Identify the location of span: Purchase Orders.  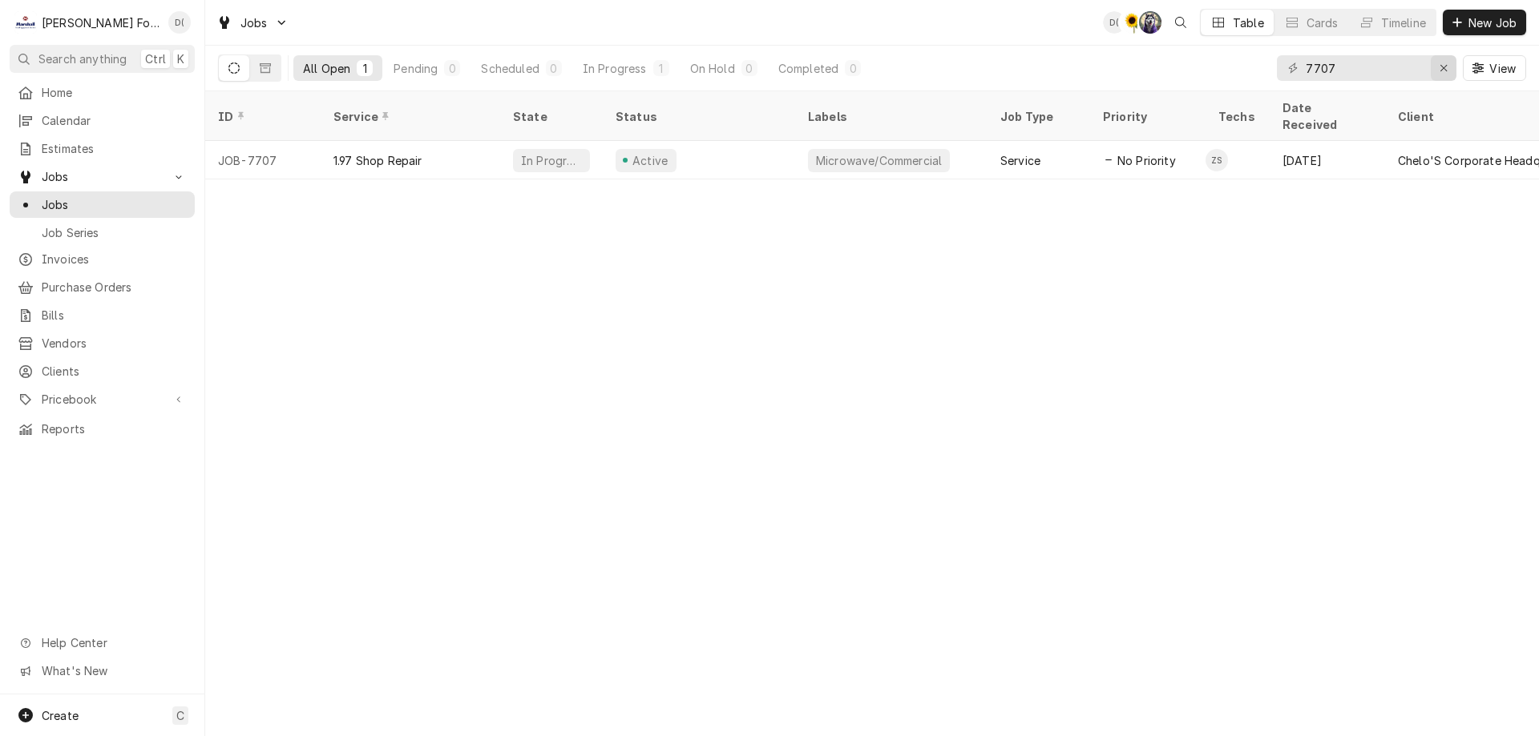
(114, 287).